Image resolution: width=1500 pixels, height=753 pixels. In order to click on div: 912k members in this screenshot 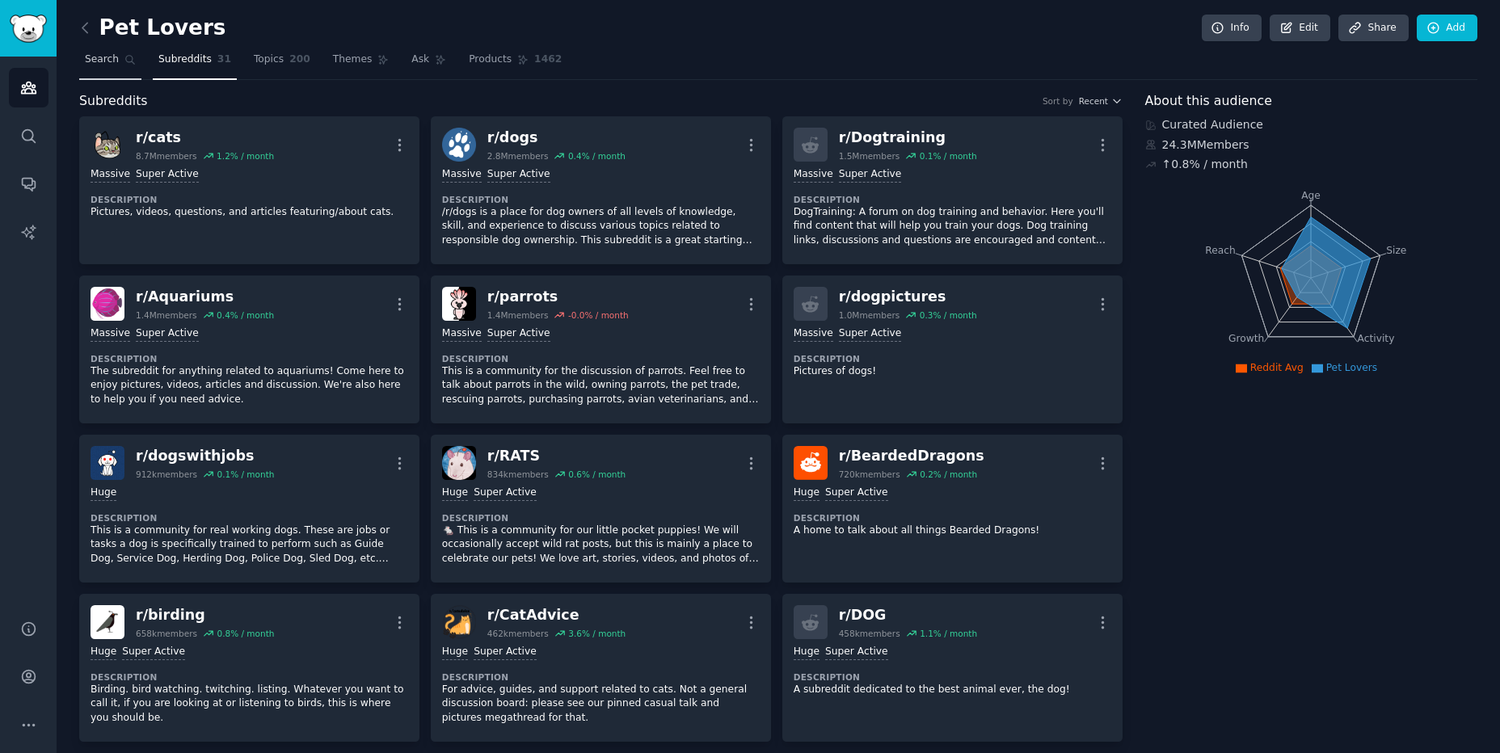, I will do `click(167, 475)`.